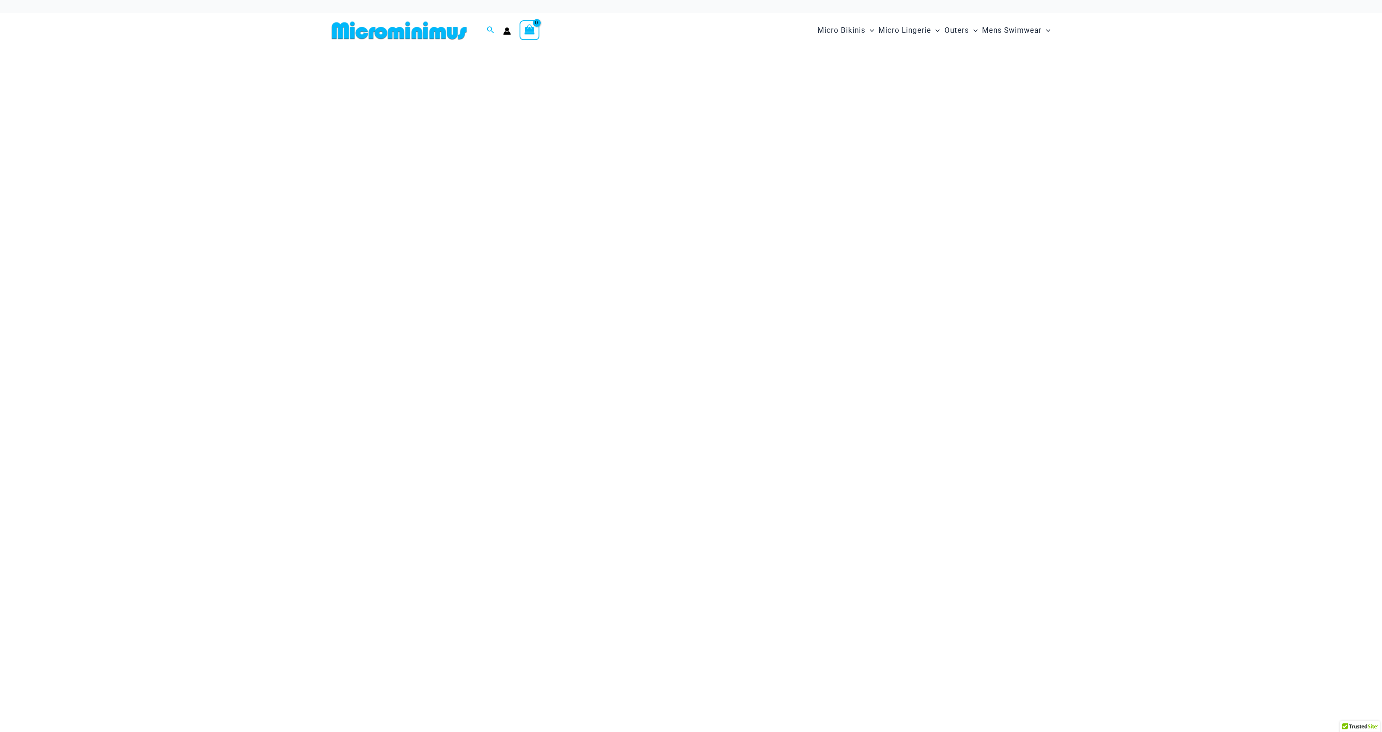 This screenshot has height=732, width=1382. What do you see at coordinates (909, 30) in the screenshot?
I see `a: Micro LingerieMenu ToggleMenu Toggle` at bounding box center [909, 30].